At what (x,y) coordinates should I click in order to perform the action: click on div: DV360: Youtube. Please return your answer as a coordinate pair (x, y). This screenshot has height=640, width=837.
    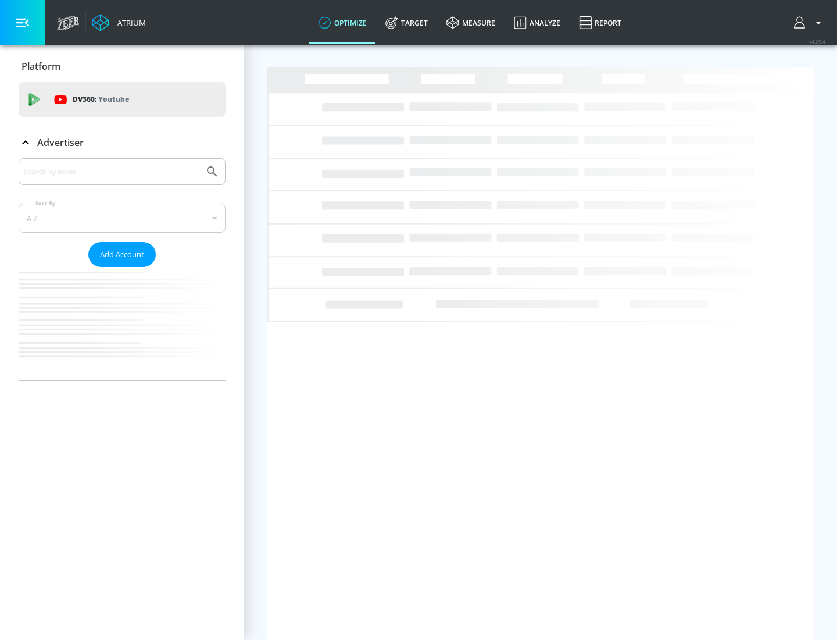
    Looking at the image, I should click on (122, 99).